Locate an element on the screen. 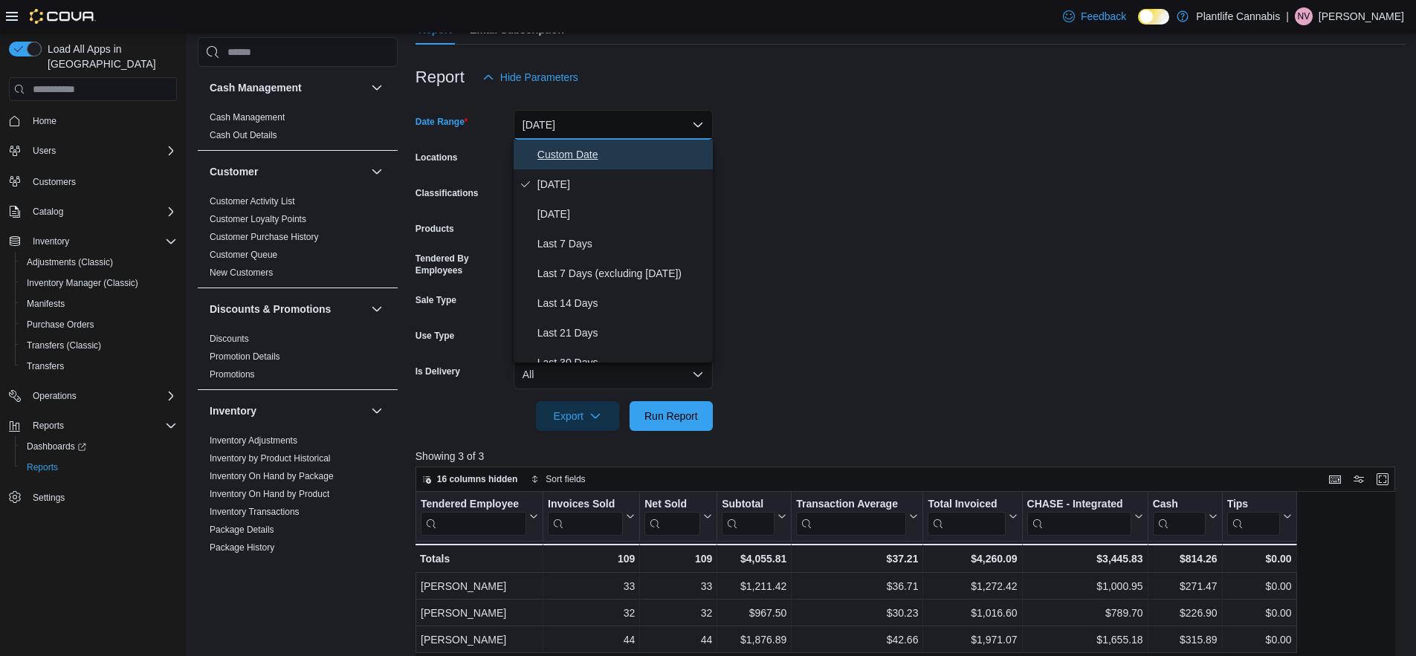 The width and height of the screenshot is (1416, 656). div: Tips is located at coordinates (1252, 505).